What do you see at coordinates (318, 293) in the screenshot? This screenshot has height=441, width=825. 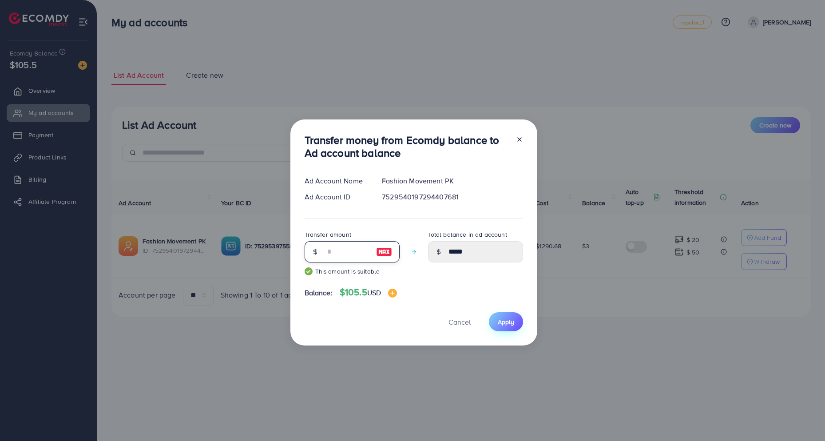 I see `span: Balance:` at bounding box center [318, 293].